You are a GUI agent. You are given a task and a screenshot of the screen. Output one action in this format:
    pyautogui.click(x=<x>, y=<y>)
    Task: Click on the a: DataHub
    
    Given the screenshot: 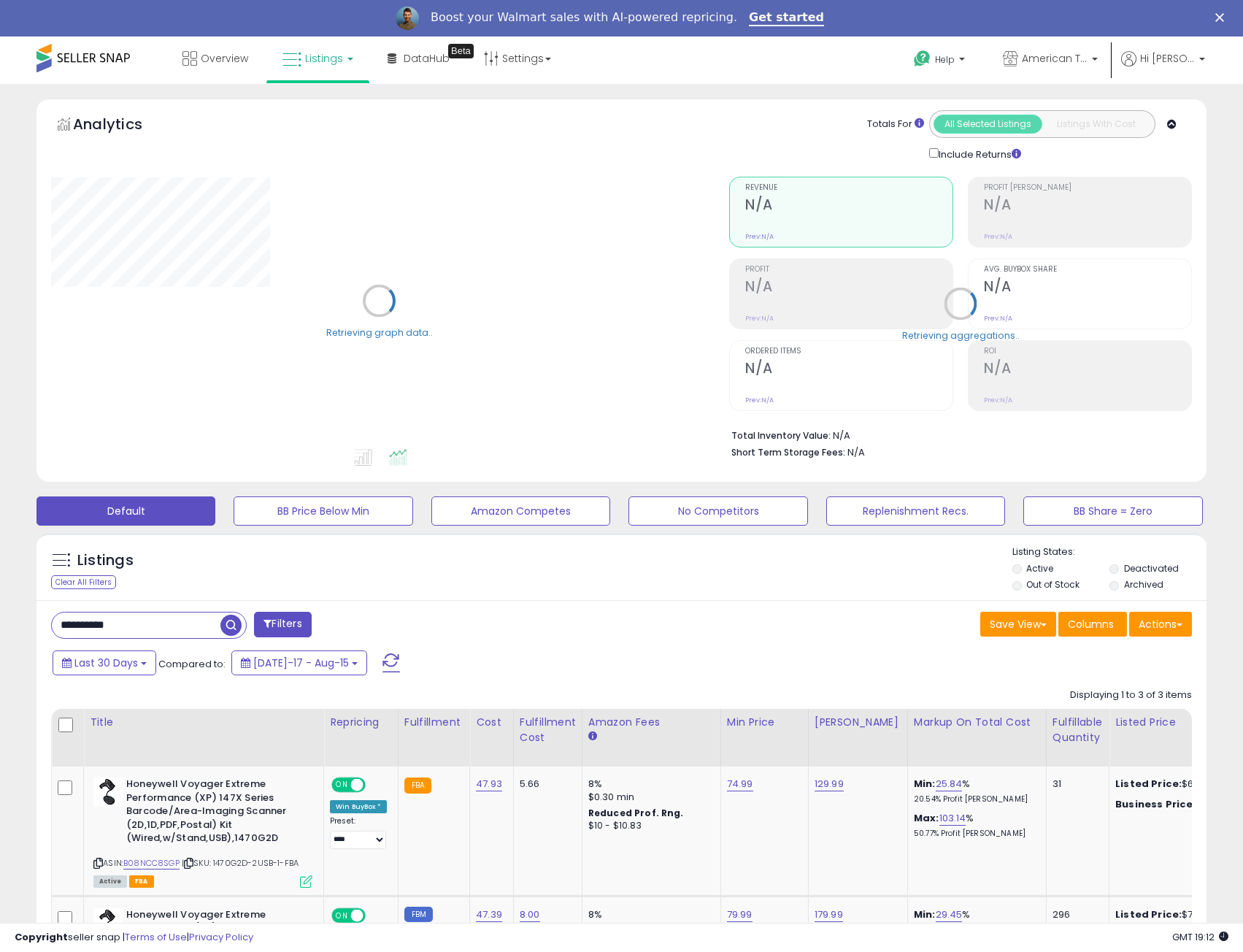 What is the action you would take?
    pyautogui.click(x=418, y=59)
    